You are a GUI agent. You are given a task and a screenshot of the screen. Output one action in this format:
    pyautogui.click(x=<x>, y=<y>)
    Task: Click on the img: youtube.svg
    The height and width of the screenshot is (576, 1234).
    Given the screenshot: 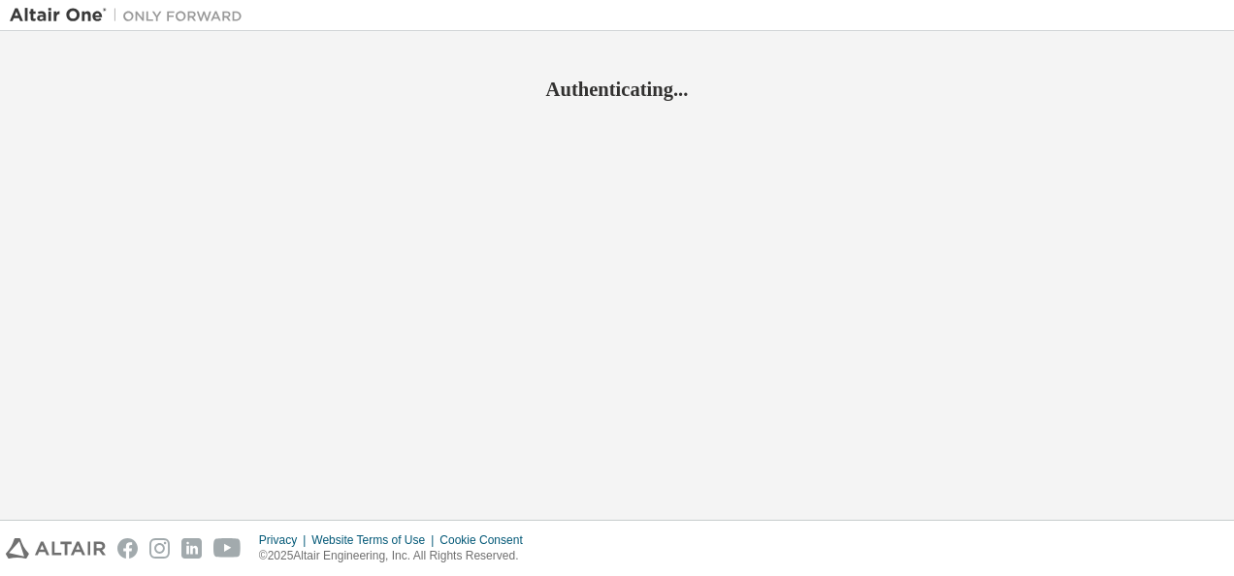 What is the action you would take?
    pyautogui.click(x=227, y=548)
    